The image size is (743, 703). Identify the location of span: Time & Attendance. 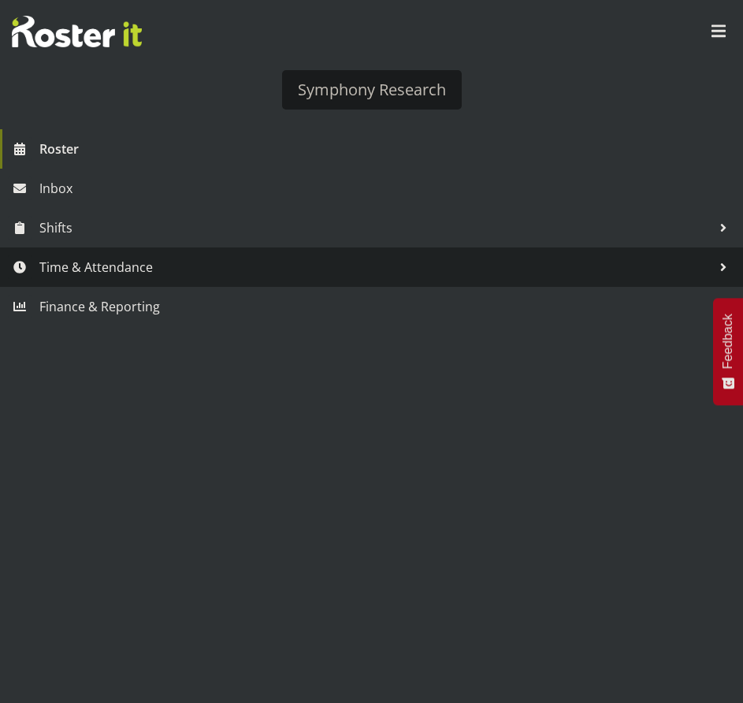
(375, 267).